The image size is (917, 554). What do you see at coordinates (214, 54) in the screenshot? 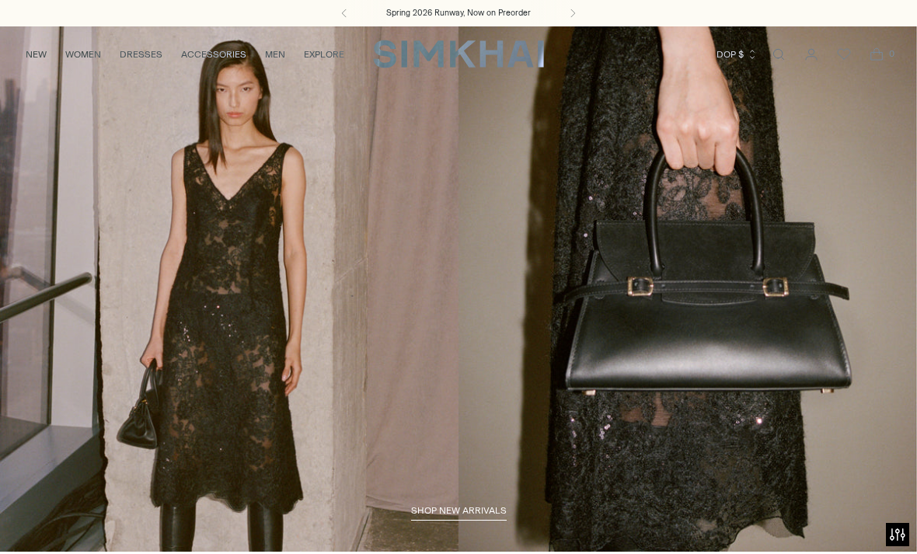
I see `a: ACCESSORIES` at bounding box center [214, 54].